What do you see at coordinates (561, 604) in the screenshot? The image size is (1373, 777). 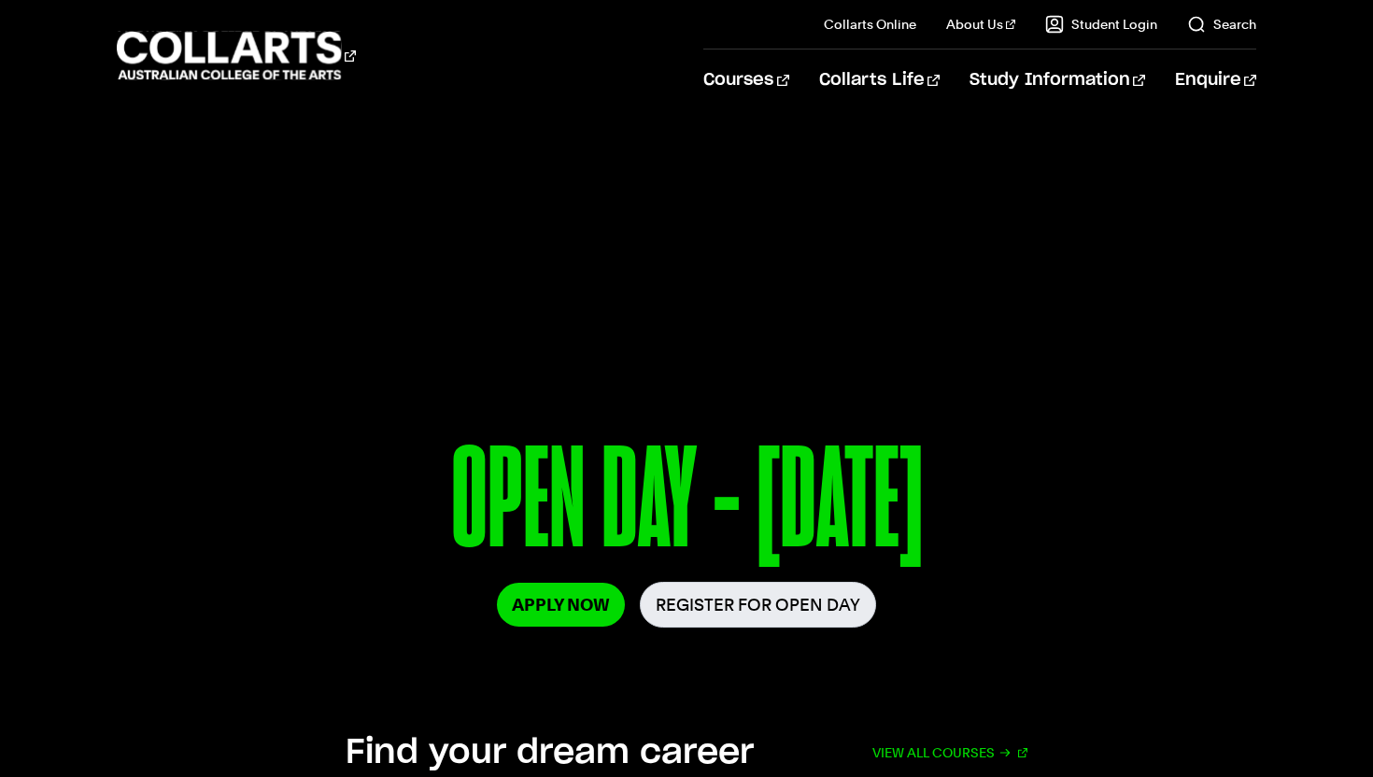 I see `a: Apply Now` at bounding box center [561, 604].